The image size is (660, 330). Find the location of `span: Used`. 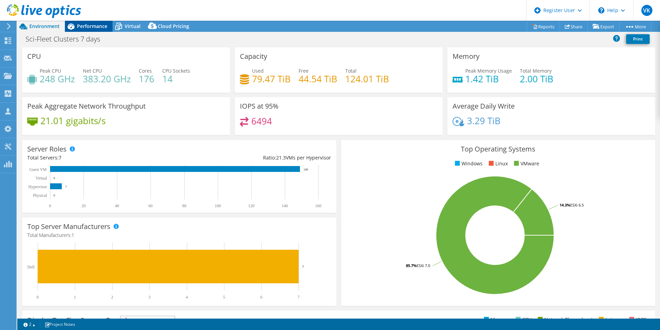

span: Used is located at coordinates (258, 70).